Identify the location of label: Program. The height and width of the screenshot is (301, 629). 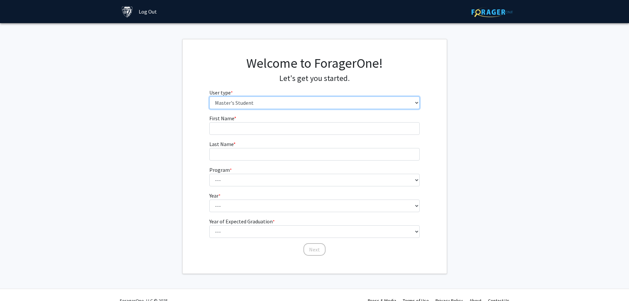
(221, 170).